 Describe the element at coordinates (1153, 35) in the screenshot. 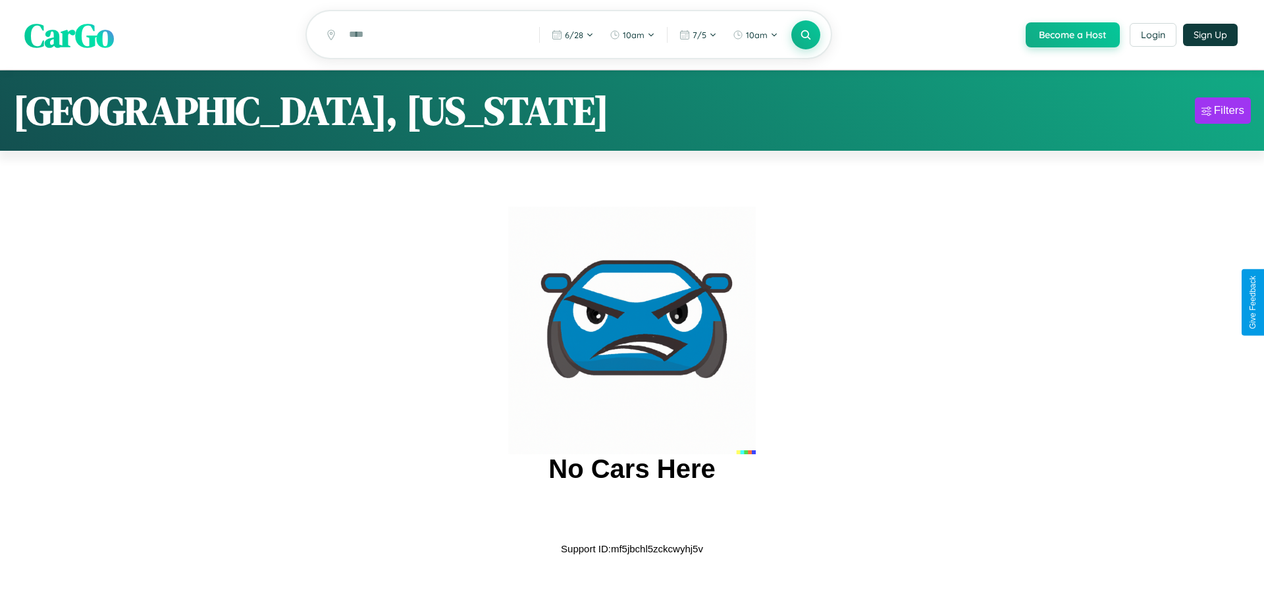

I see `button: Login` at that location.